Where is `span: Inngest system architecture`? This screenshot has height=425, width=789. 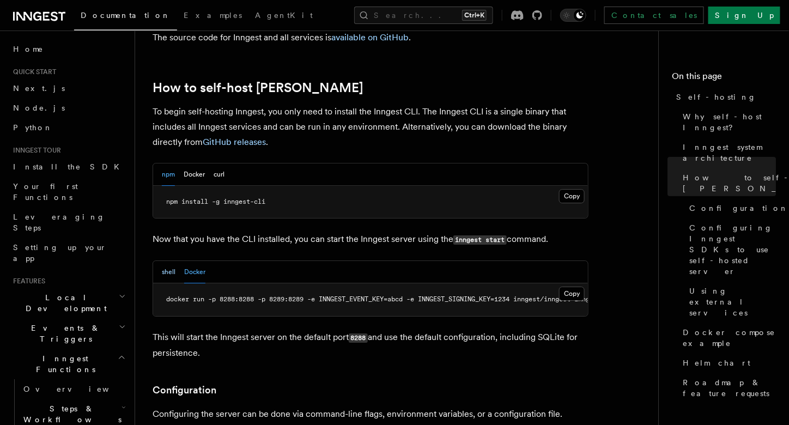
span: Inngest system architecture is located at coordinates (729, 153).